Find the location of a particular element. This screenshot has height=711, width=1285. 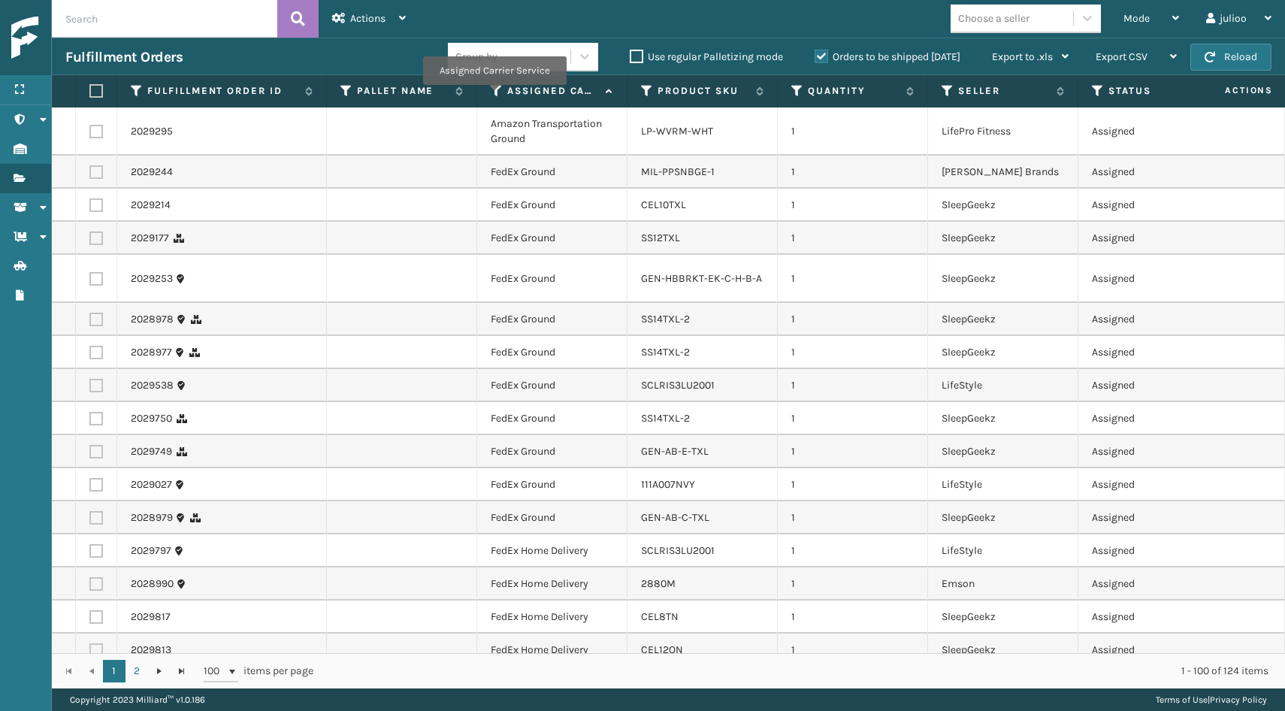

label: Quantity is located at coordinates (853, 91).